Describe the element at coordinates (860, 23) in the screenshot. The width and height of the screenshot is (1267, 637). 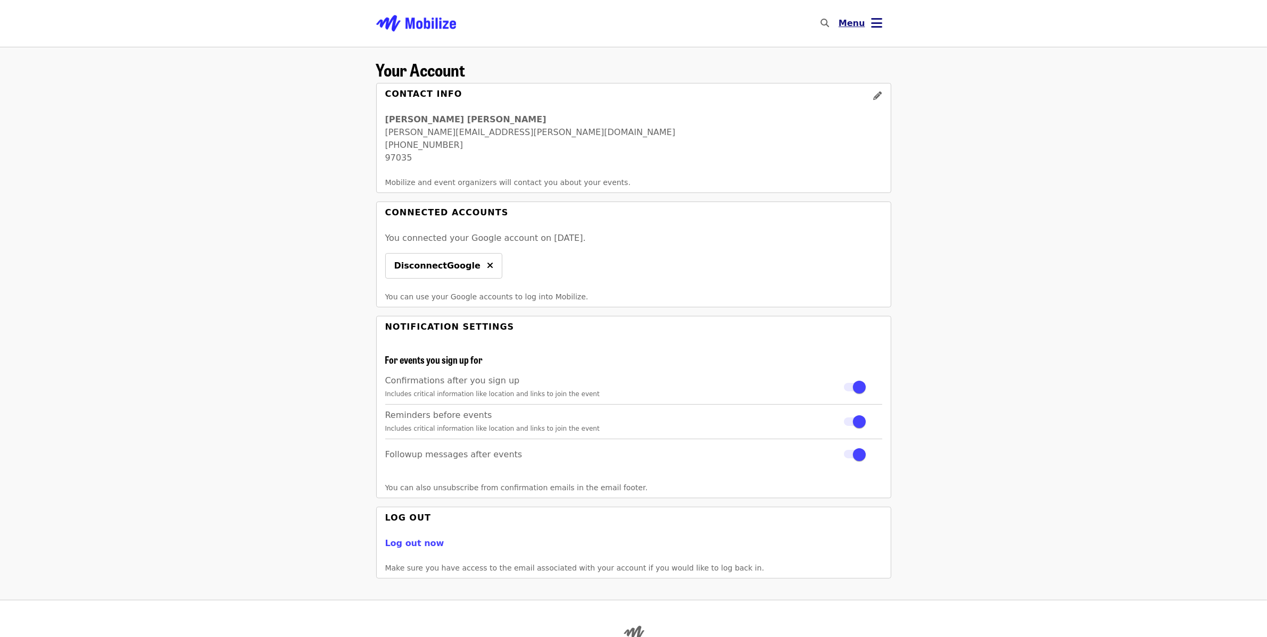
I see `button: Toggle account menu` at that location.